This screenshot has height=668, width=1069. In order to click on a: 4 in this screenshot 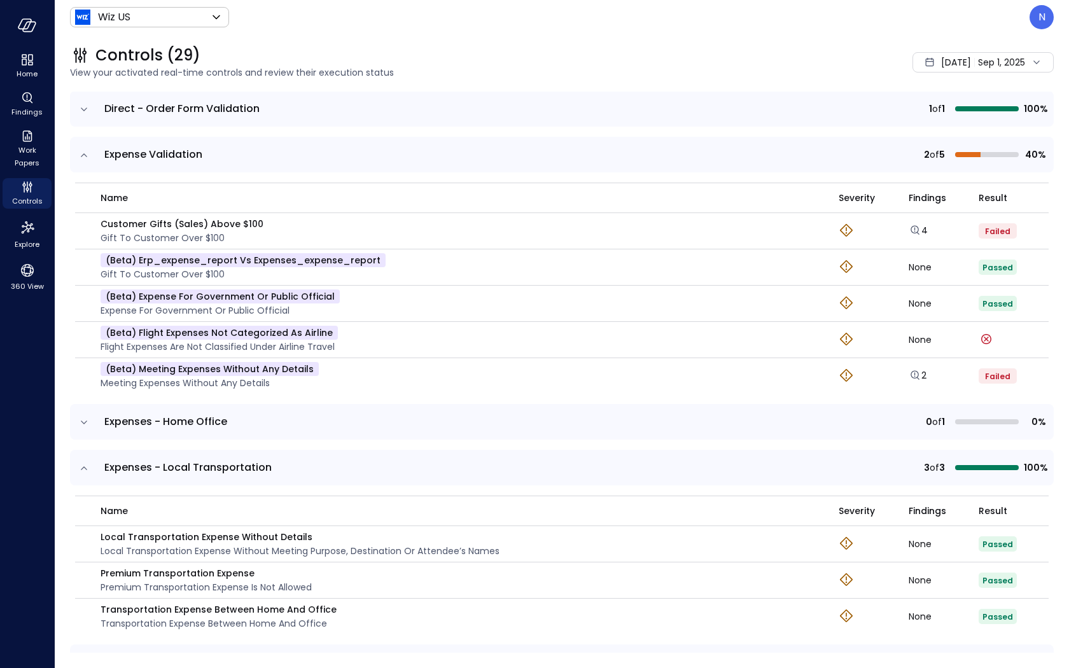, I will do `click(918, 230)`.